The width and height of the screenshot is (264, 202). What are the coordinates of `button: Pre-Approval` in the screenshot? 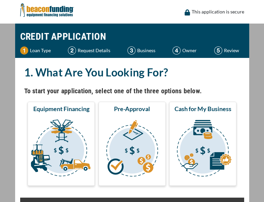 It's located at (132, 144).